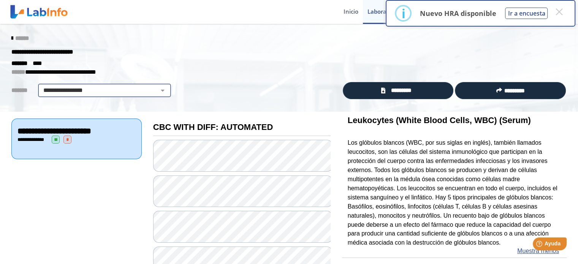 The height and width of the screenshot is (264, 578). What do you see at coordinates (440, 120) in the screenshot?
I see `b: Leukocytes (White Blood Cells, WBC) (Serum)` at bounding box center [440, 120].